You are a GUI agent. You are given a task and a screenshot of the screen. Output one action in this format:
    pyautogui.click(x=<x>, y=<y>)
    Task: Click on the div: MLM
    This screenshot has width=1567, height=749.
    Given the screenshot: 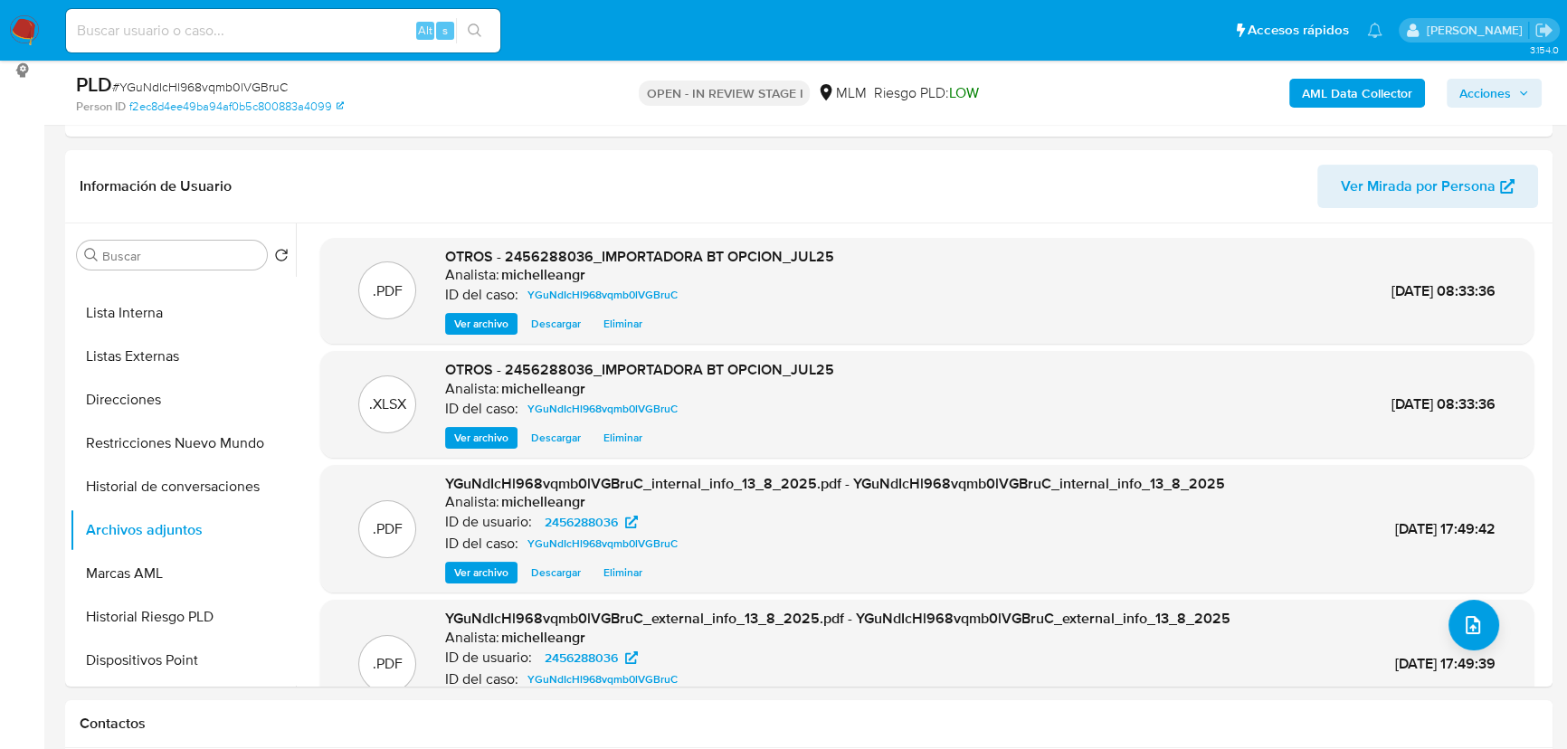 What is the action you would take?
    pyautogui.click(x=841, y=93)
    